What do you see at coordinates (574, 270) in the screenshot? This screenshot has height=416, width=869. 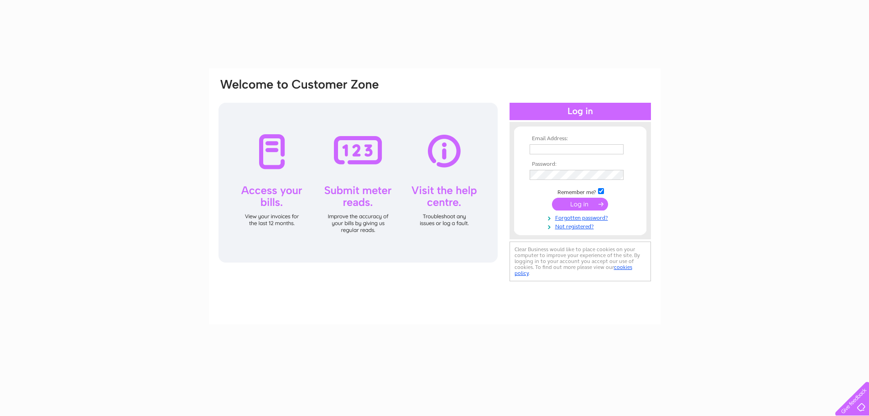 I see `a: cookies policy` at bounding box center [574, 270].